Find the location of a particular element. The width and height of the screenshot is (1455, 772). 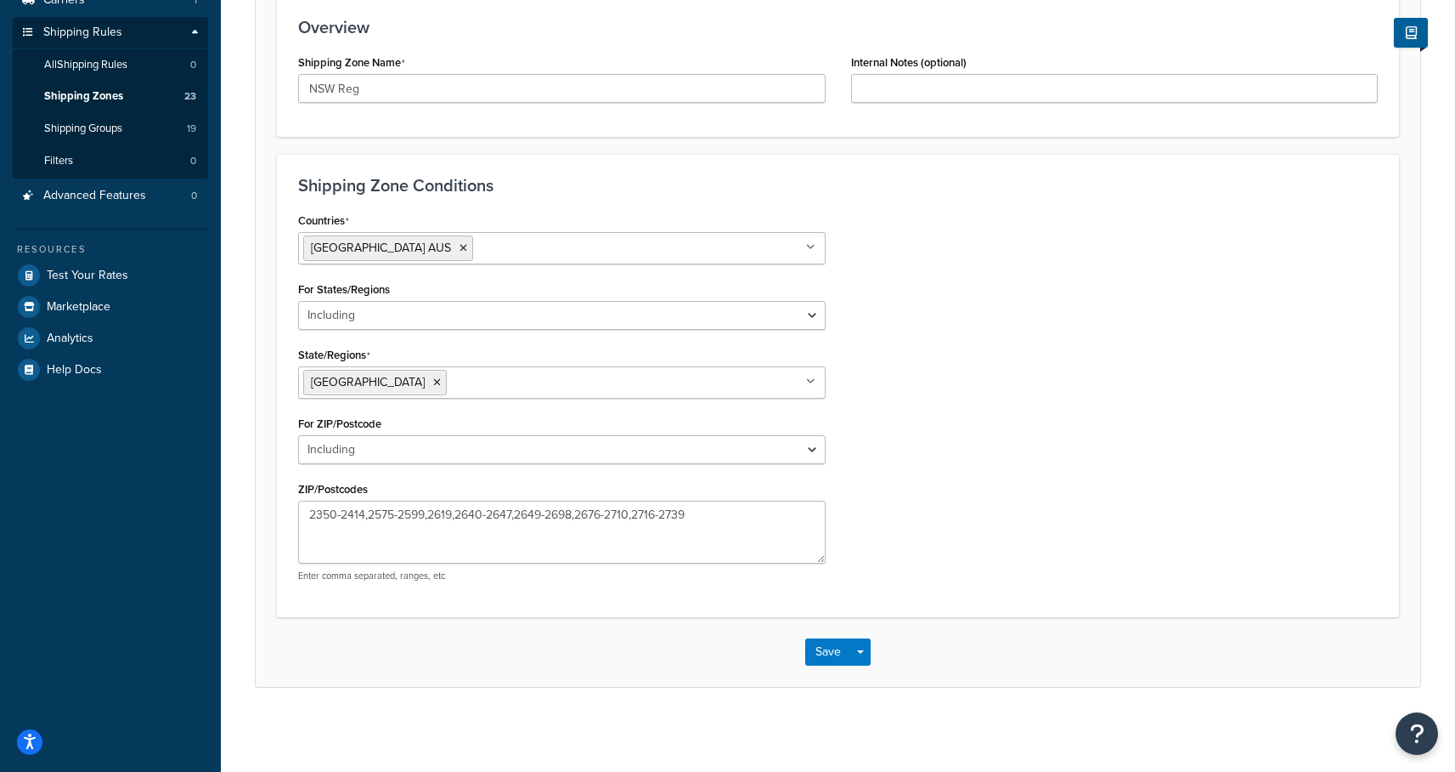

li: Marketplace is located at coordinates (110, 307).